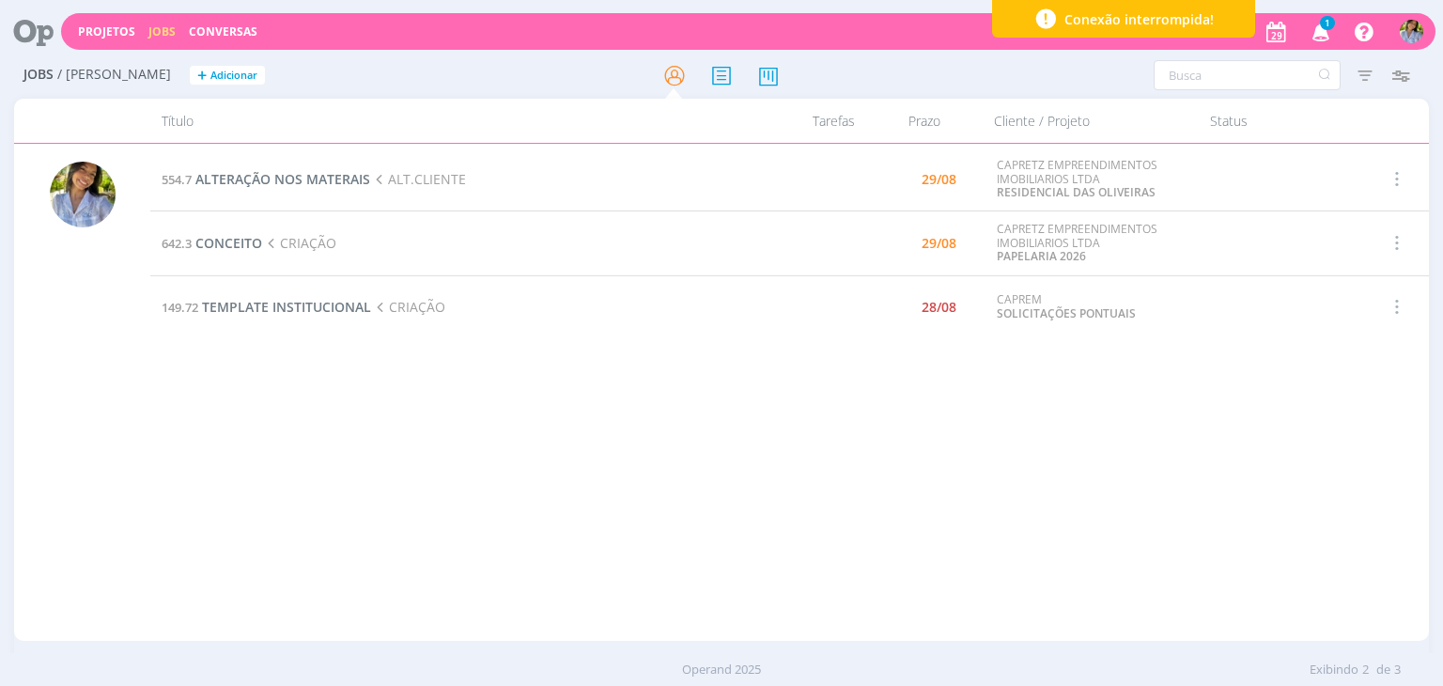 The image size is (1443, 686). What do you see at coordinates (162, 31) in the screenshot?
I see `a: Jobs` at bounding box center [162, 31].